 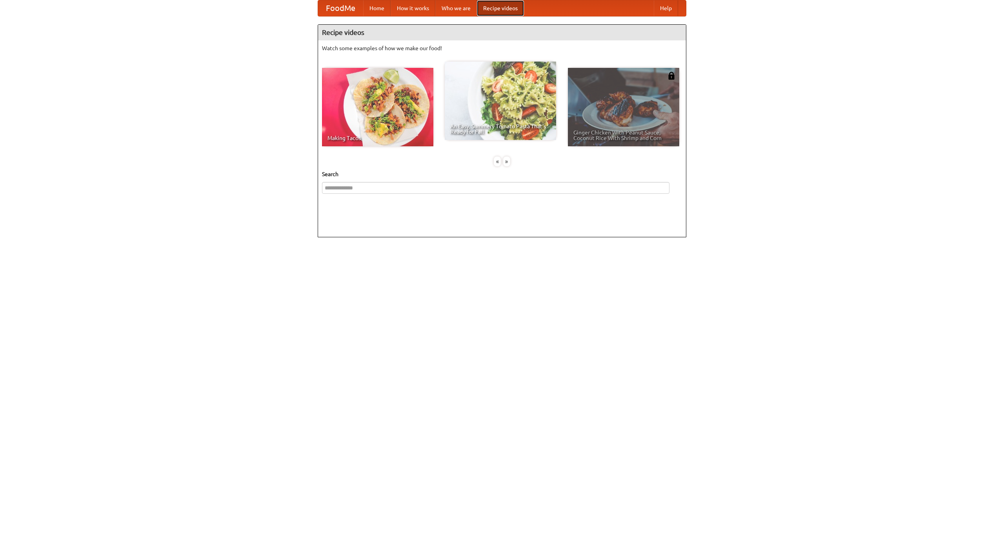 I want to click on a: Help, so click(x=666, y=8).